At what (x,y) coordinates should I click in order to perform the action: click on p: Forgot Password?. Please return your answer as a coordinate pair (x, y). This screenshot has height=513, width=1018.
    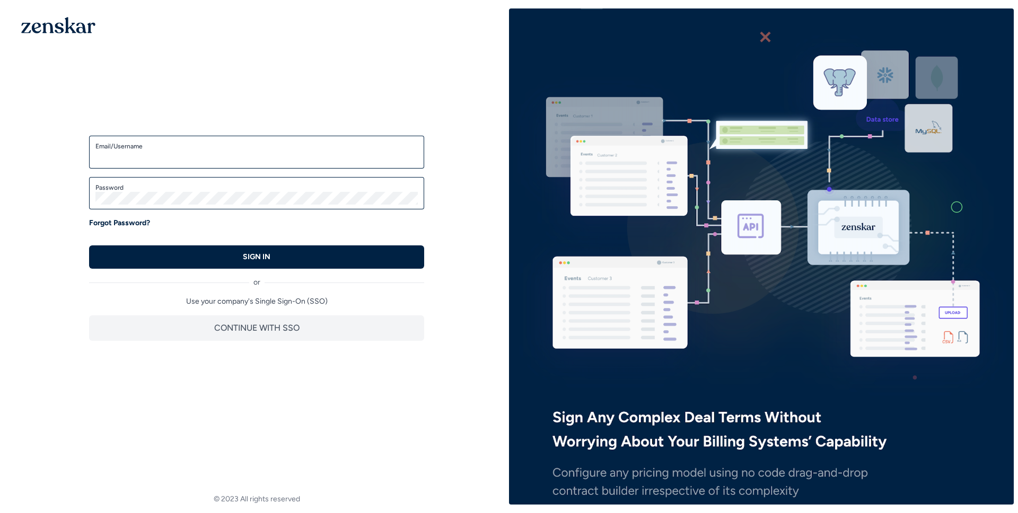
    Looking at the image, I should click on (119, 223).